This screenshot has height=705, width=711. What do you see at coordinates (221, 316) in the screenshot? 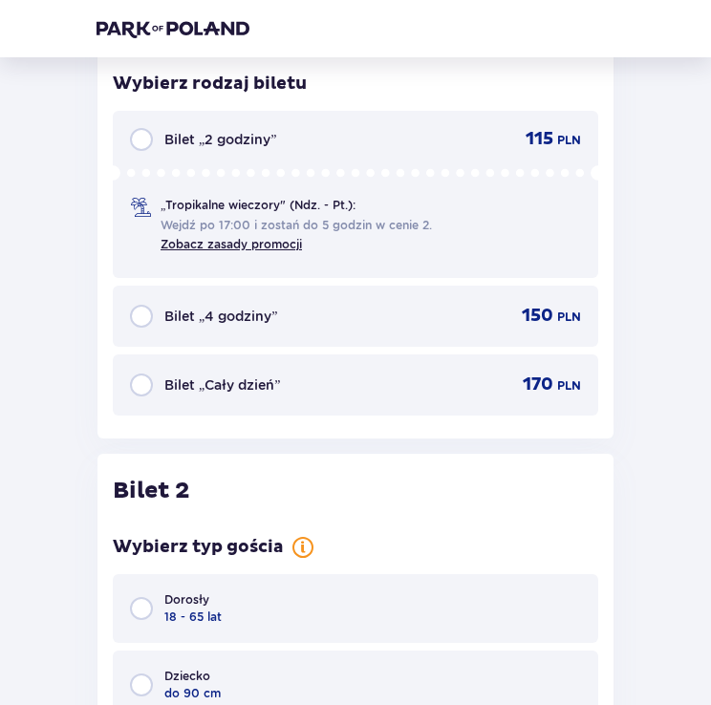
I see `span: Bilet „4 godziny”` at bounding box center [221, 316].